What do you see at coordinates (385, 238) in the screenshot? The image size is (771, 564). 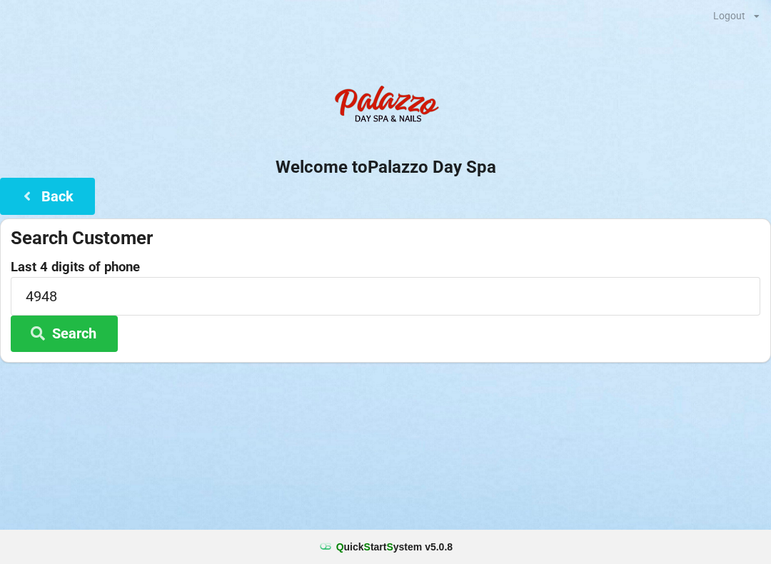 I see `div: Search Customer` at bounding box center [385, 238].